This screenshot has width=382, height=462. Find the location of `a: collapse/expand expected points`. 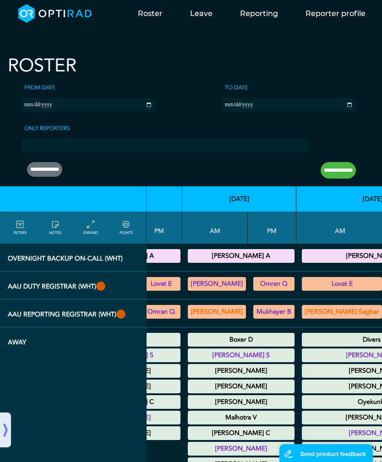

a: collapse/expand expected points is located at coordinates (126, 228).